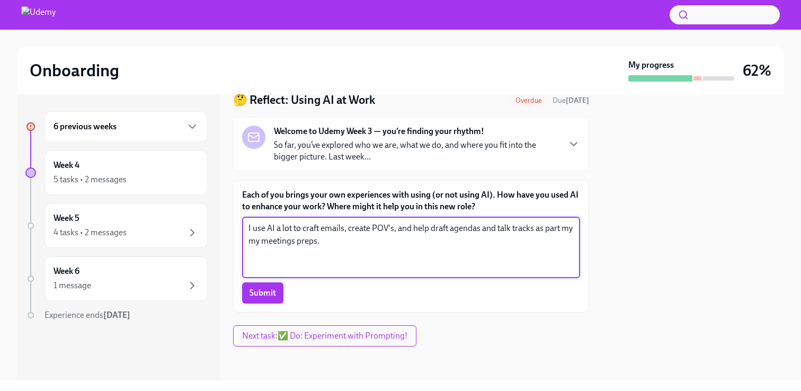 The width and height of the screenshot is (801, 391). I want to click on strong: My progress, so click(651, 65).